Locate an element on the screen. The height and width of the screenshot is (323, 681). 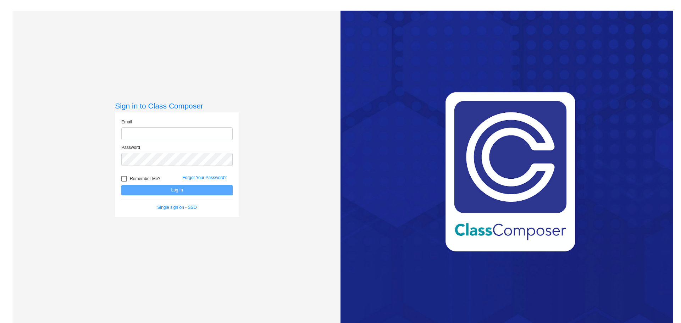
button: Log In is located at coordinates (177, 190).